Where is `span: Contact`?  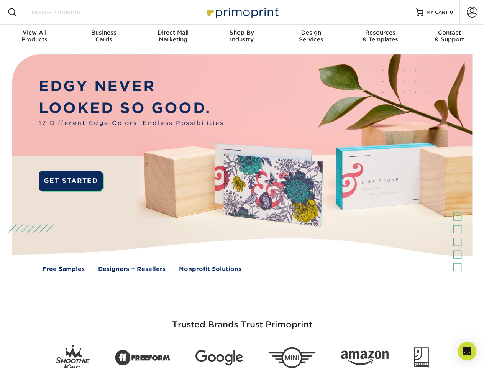
span: Contact is located at coordinates (449, 33).